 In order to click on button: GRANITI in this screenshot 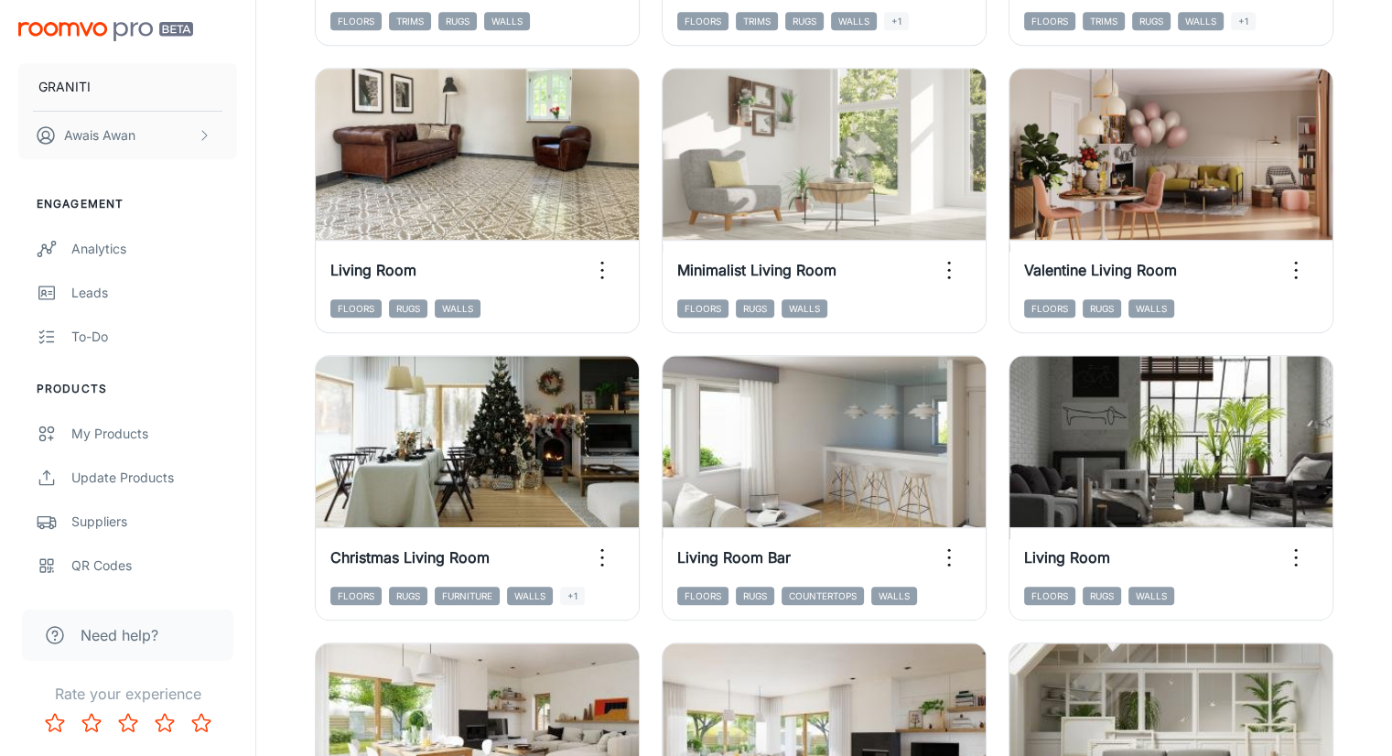, I will do `click(127, 87)`.